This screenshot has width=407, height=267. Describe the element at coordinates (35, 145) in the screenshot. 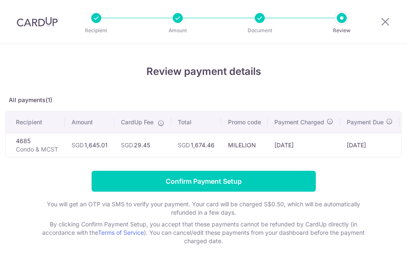

I see `td: 4685` at that location.